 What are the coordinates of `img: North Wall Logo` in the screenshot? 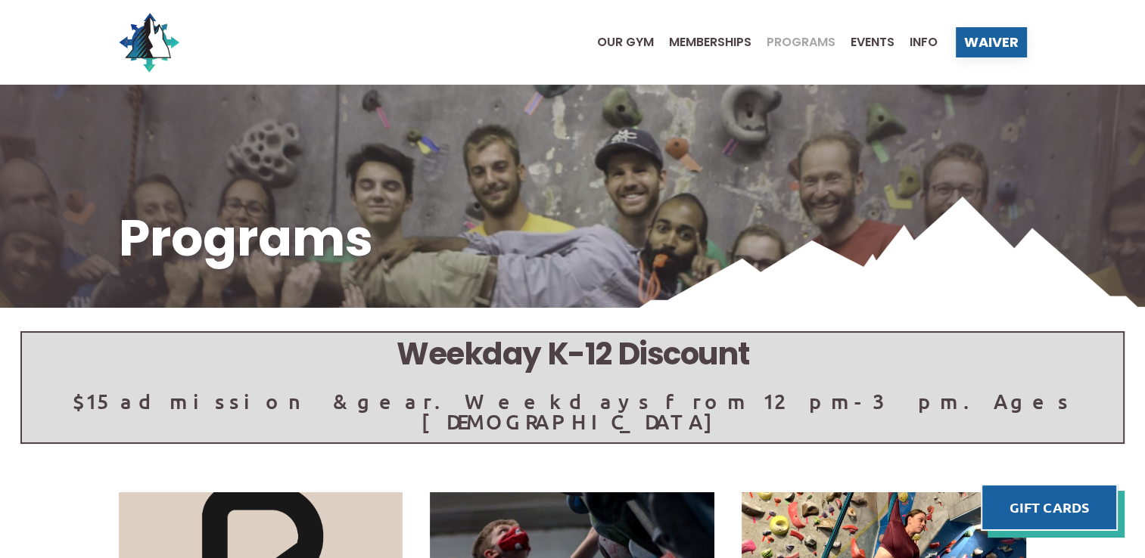 It's located at (149, 42).